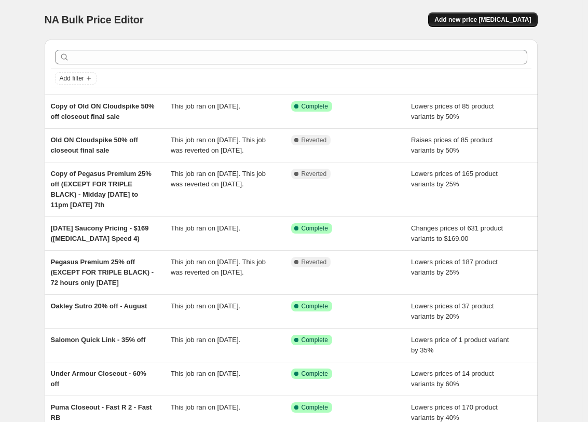 This screenshot has width=588, height=422. Describe the element at coordinates (103, 111) in the screenshot. I see `span: Copy of Old ON Cloudspike 50% off closeout final sale` at that location.